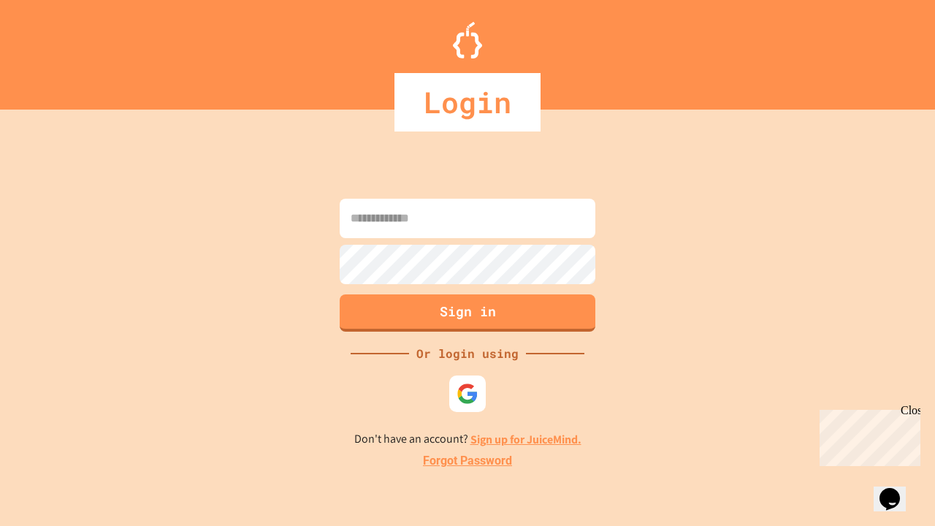  Describe the element at coordinates (468, 102) in the screenshot. I see `div: Login` at that location.